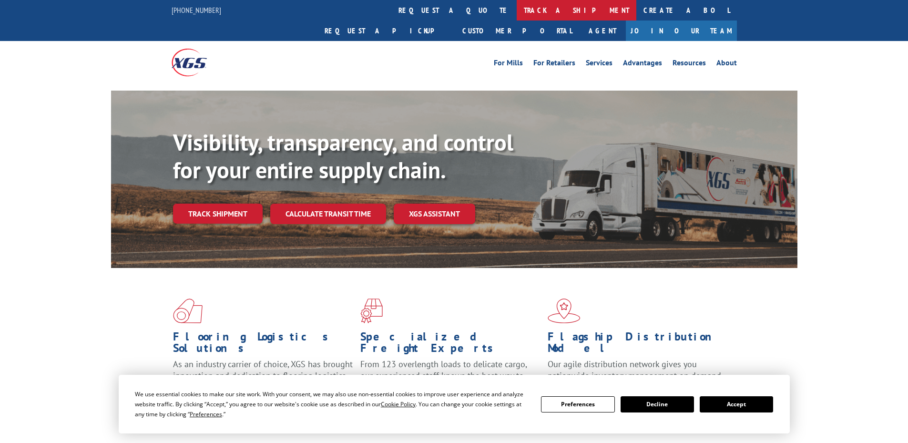  I want to click on b: Visibility, transparency, and control for your entire supply chain., so click(343, 156).